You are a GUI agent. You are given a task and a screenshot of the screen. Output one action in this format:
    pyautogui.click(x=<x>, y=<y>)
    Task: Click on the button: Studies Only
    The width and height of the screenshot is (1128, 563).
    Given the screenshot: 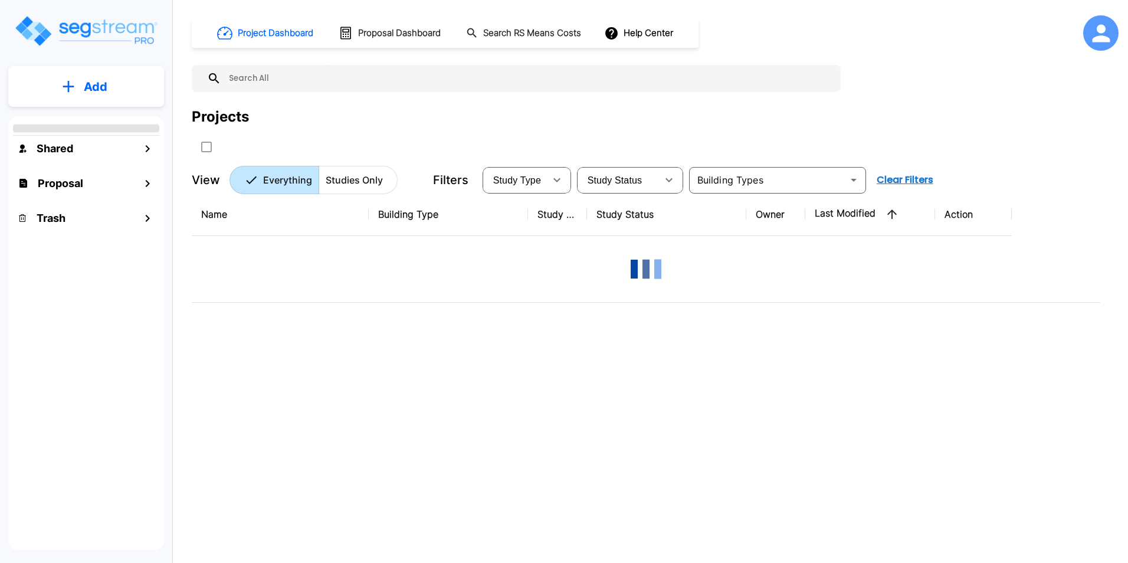 What is the action you would take?
    pyautogui.click(x=358, y=180)
    